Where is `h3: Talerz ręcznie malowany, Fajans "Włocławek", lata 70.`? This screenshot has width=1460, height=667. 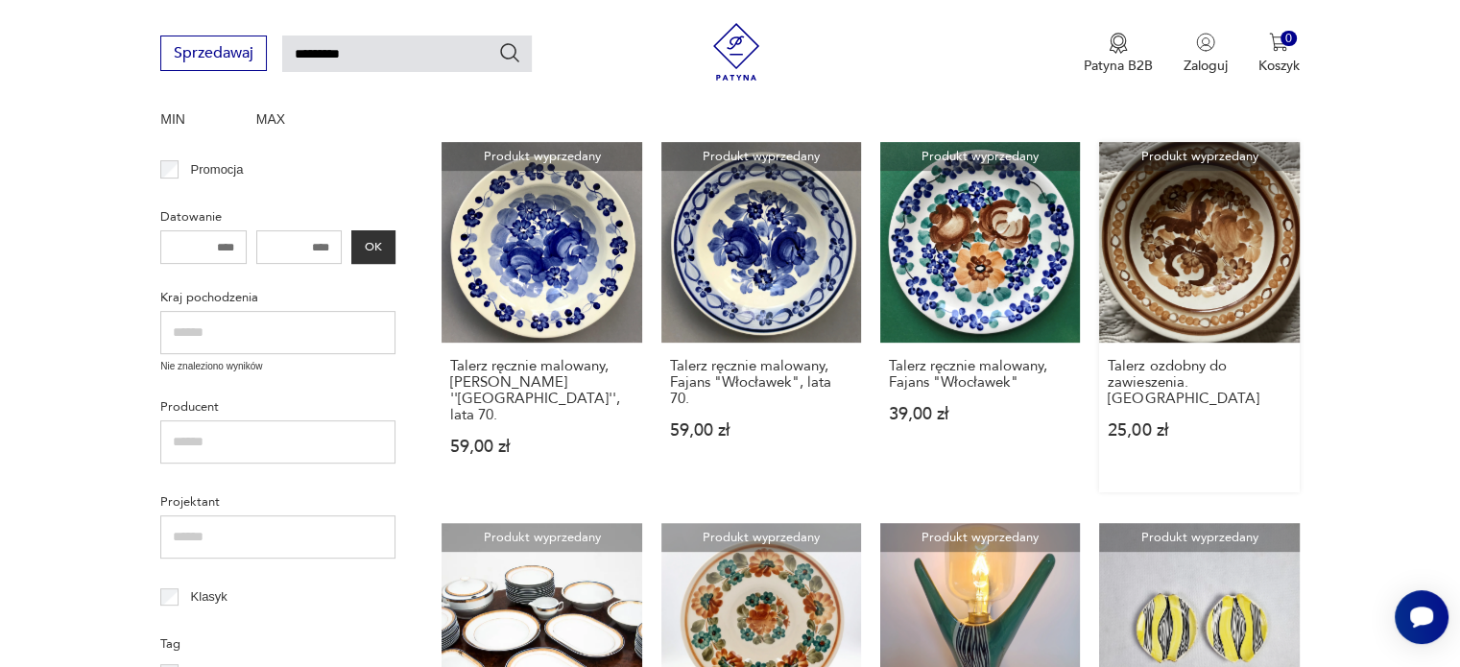
h3: Talerz ręcznie malowany, Fajans "Włocławek", lata 70. is located at coordinates (761, 382).